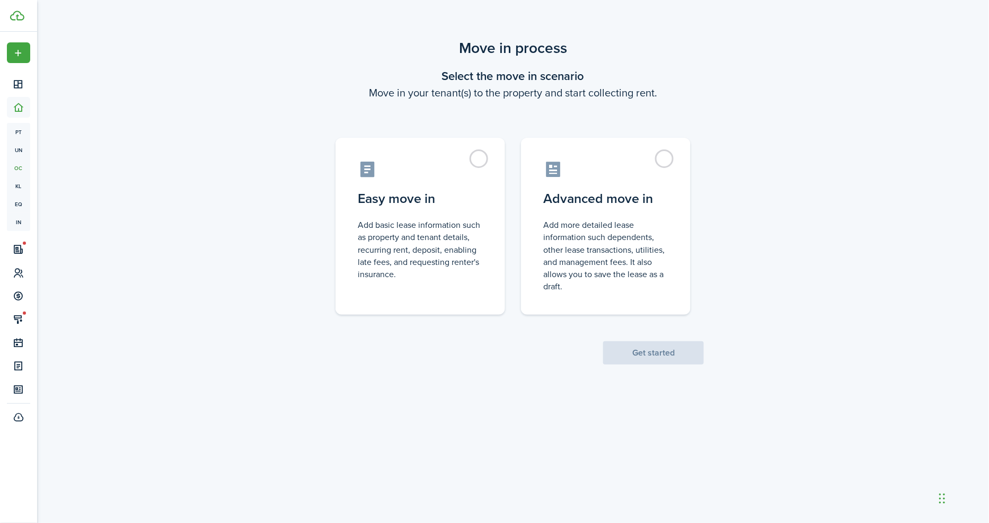  Describe the element at coordinates (606, 199) in the screenshot. I see `control-radio-card-title: Advanced move in` at that location.